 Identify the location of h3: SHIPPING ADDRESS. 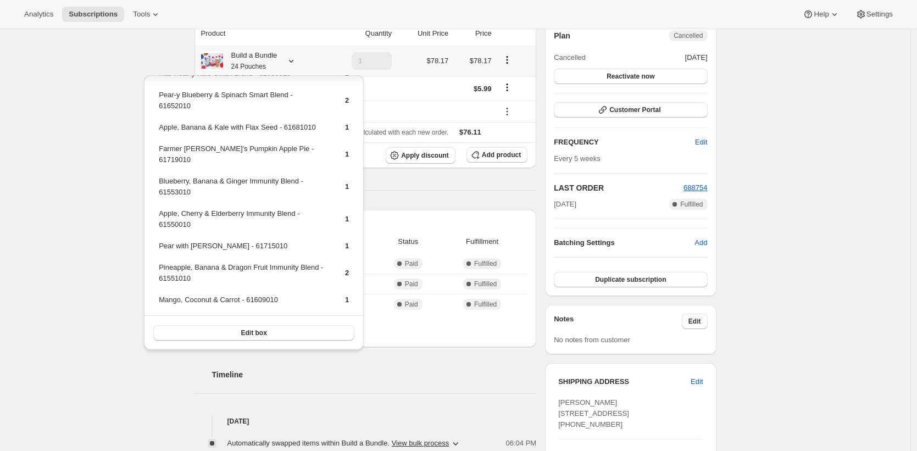
(624, 382).